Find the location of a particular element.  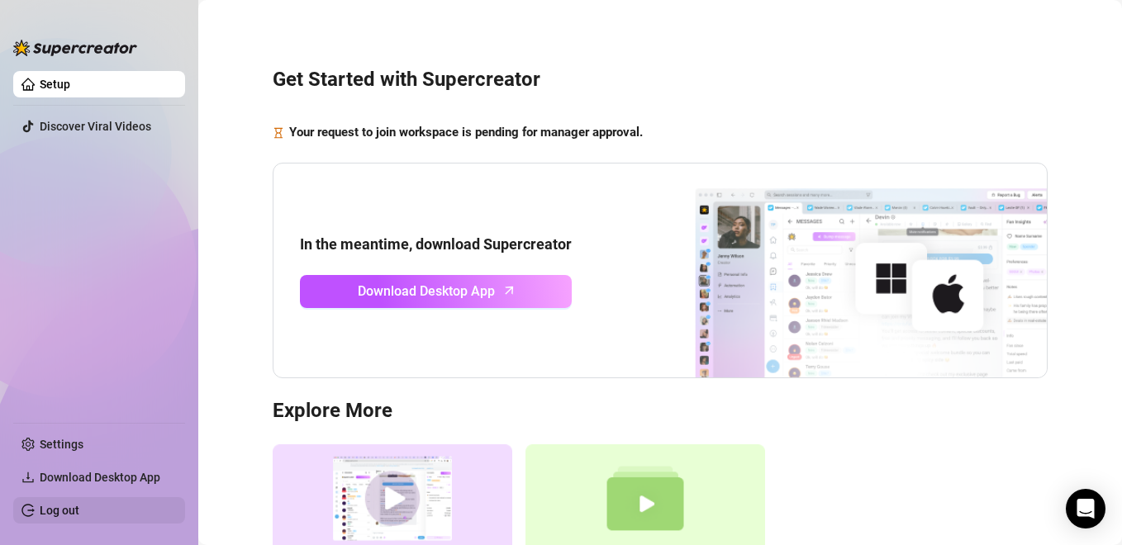

a: Log out is located at coordinates (60, 511).